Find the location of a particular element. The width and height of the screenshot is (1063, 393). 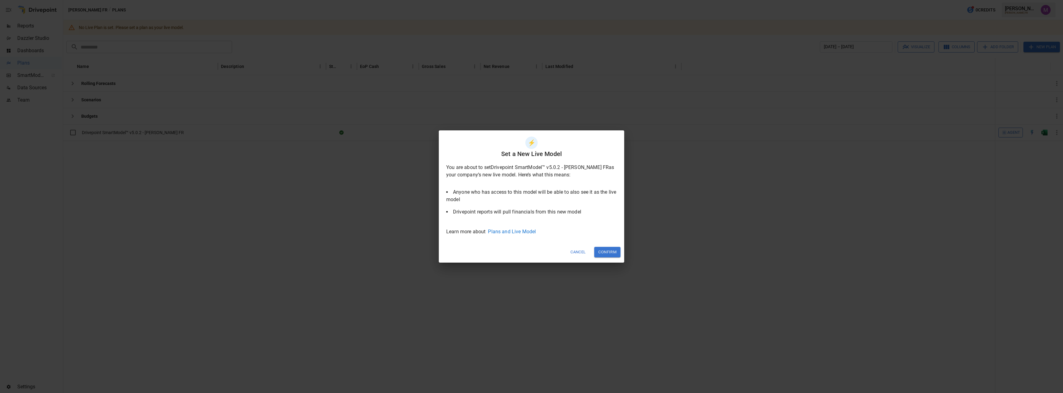

p: Learn more about is located at coordinates (532, 232).